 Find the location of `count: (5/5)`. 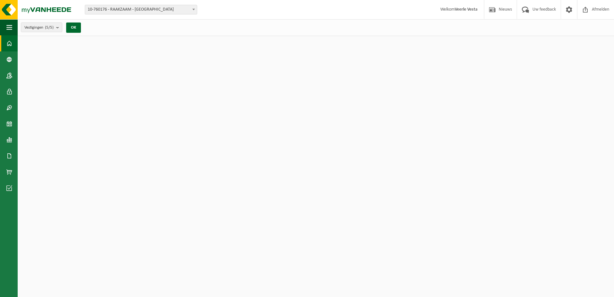

count: (5/5) is located at coordinates (49, 27).